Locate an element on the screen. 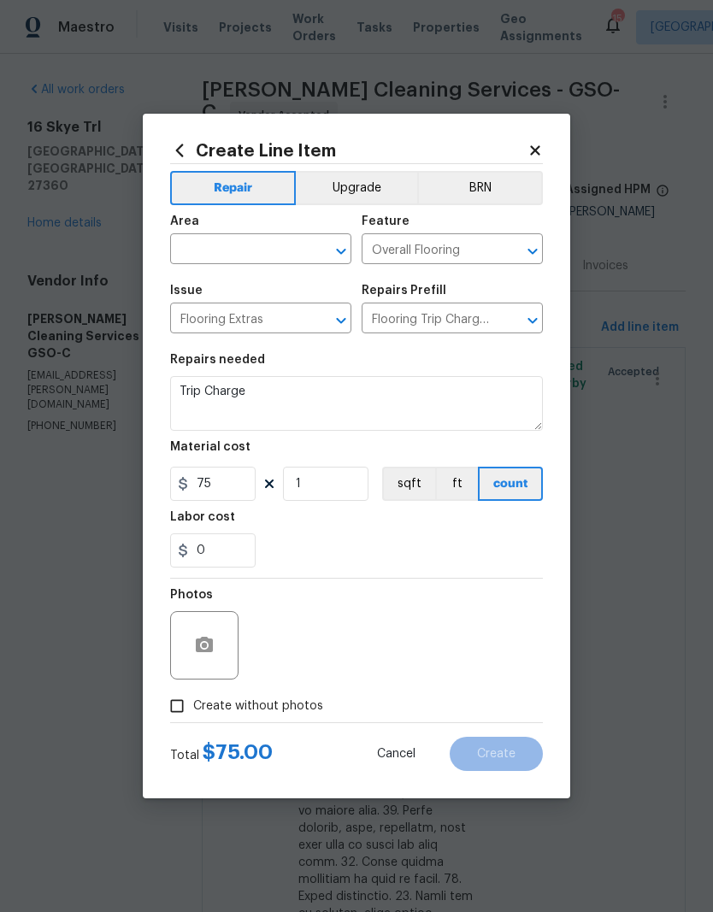  h5: Repairs needed is located at coordinates (217, 360).